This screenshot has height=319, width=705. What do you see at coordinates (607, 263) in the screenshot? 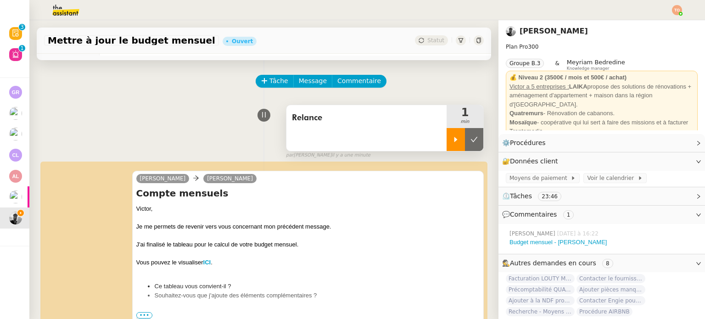
I see `nz-tag: 8` at bounding box center [607, 263].